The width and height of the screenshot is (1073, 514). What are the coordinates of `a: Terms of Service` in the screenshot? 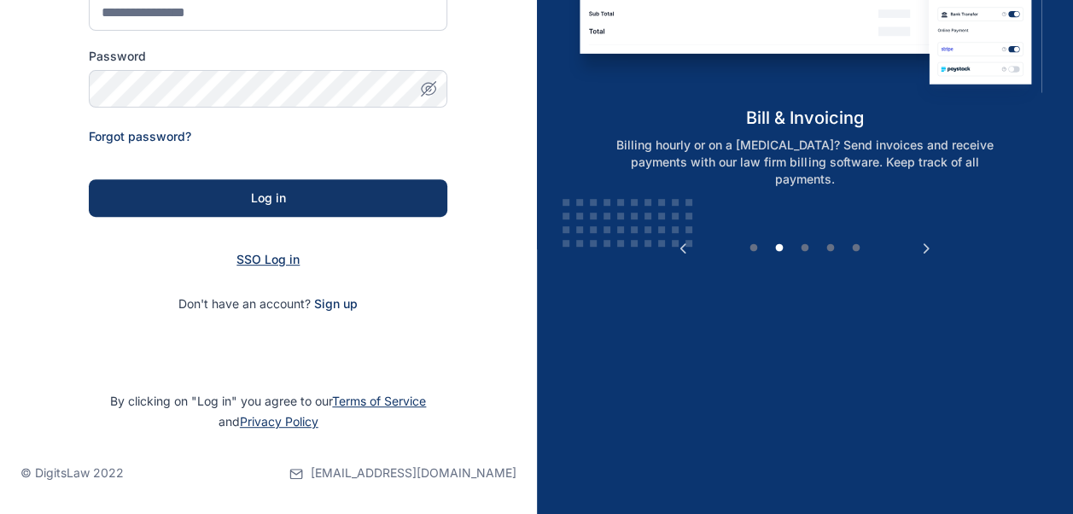 It's located at (379, 400).